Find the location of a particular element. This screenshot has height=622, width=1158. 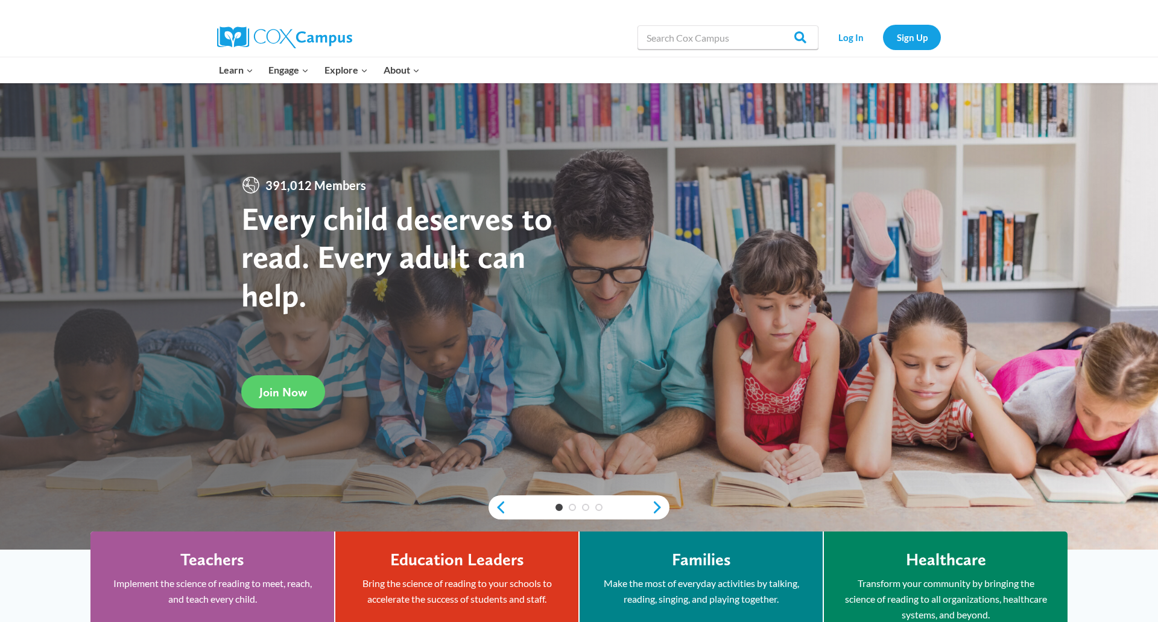

h4: Education Leaders is located at coordinates (457, 560).